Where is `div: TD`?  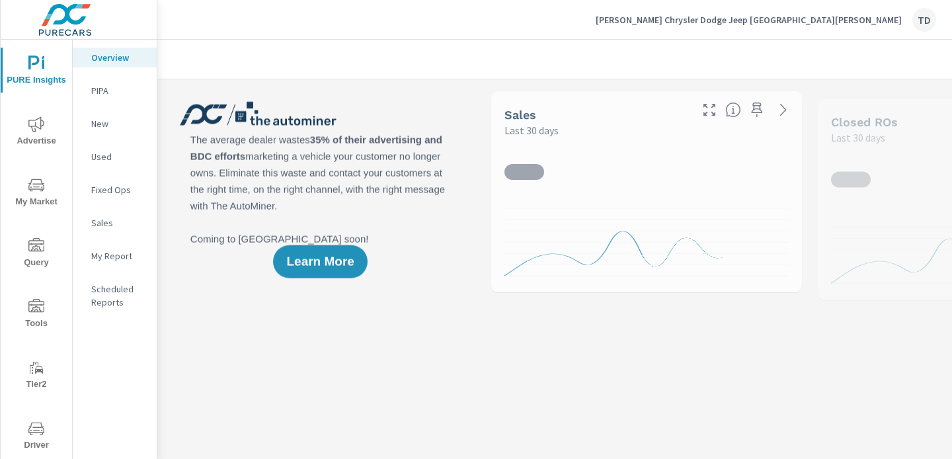
div: TD is located at coordinates (924, 20).